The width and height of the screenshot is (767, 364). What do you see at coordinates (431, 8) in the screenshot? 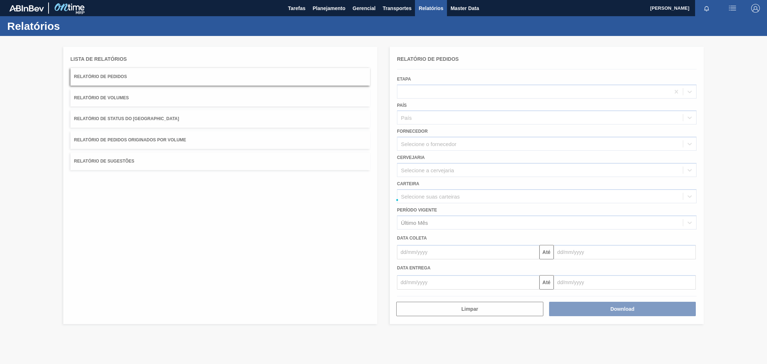
I see `span: Relatórios` at bounding box center [431, 8].